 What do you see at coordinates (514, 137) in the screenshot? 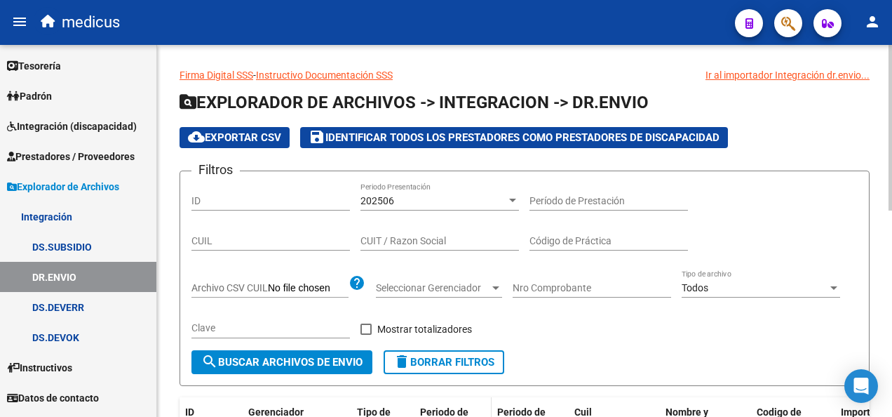
I see `span: Identificar todos los Prestadores como Prestadores de Discapacidad` at bounding box center [514, 137].